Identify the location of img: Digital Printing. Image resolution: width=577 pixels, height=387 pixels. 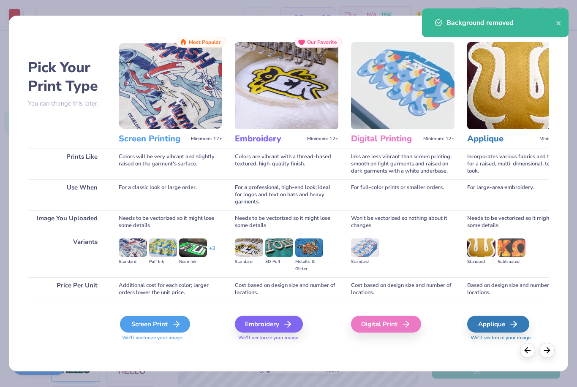
(402, 86).